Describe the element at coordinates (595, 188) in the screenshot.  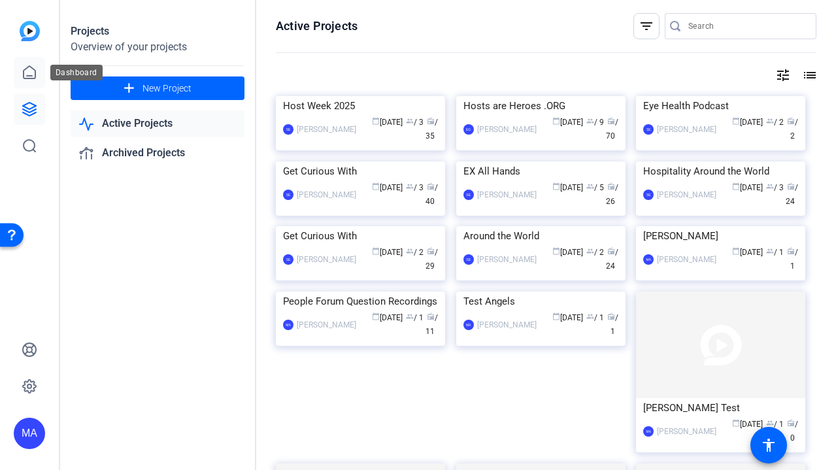
I see `span: / 5` at that location.